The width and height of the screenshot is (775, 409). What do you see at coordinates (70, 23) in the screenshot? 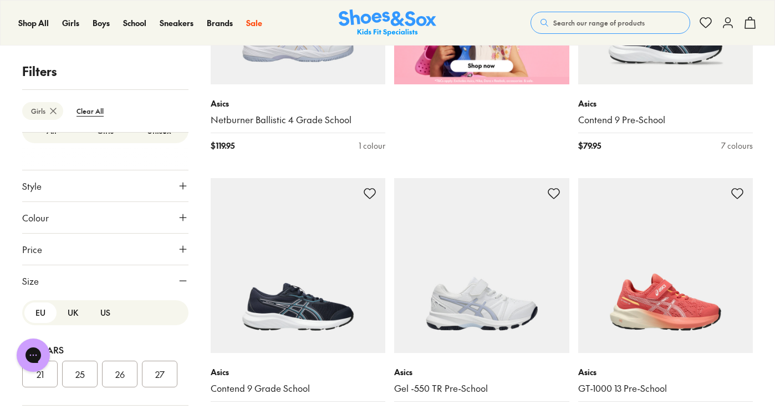
I see `span: Girls` at bounding box center [70, 23].